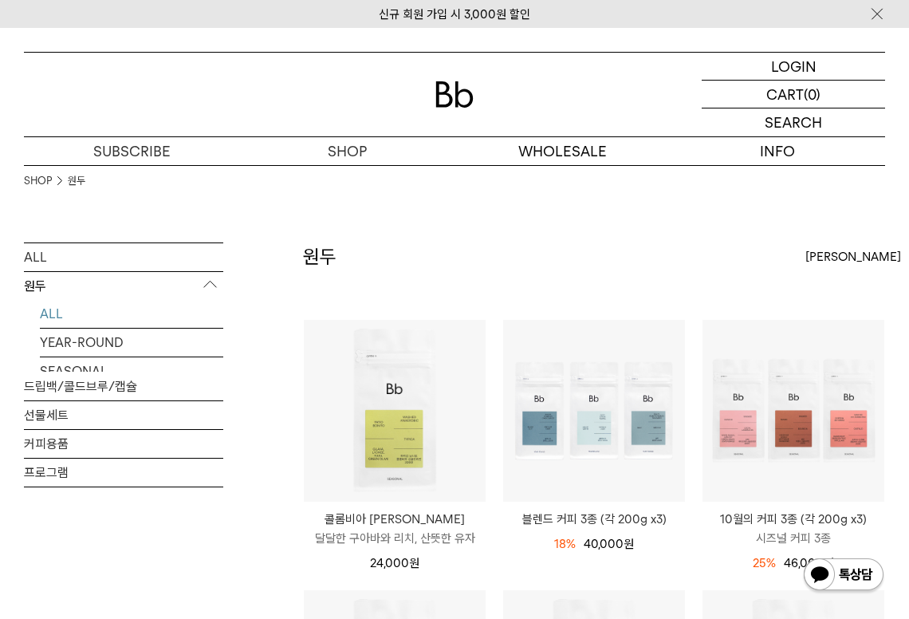 The height and width of the screenshot is (619, 909). Describe the element at coordinates (594, 519) in the screenshot. I see `p: 블렌드 커피 3종 (각 200g x3)` at that location.